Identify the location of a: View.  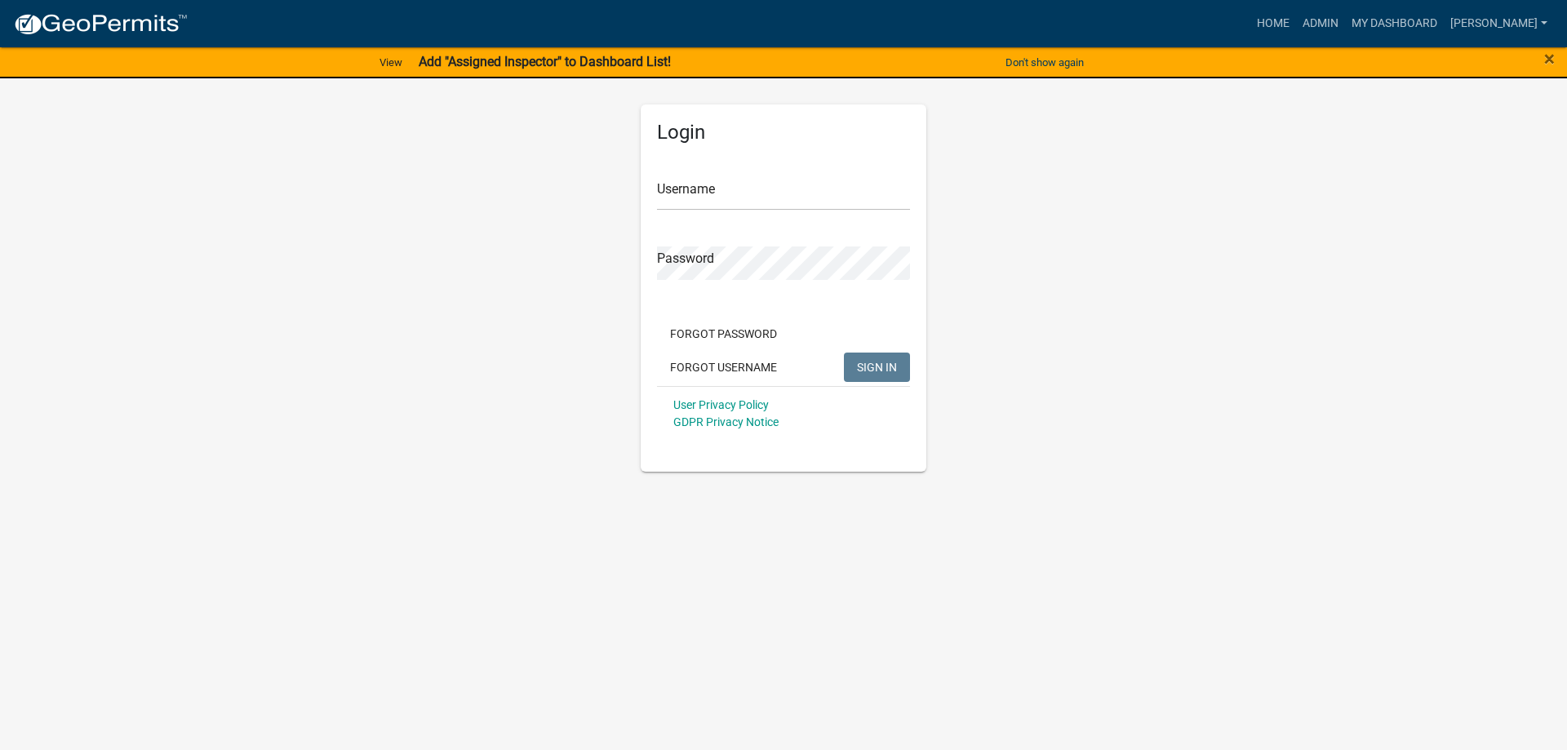
(391, 62).